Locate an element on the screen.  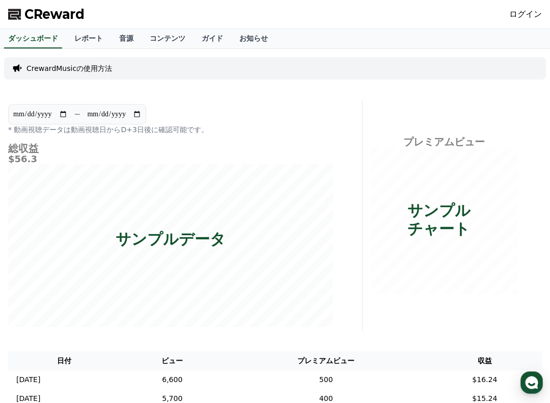
a: ログイン is located at coordinates (526, 14).